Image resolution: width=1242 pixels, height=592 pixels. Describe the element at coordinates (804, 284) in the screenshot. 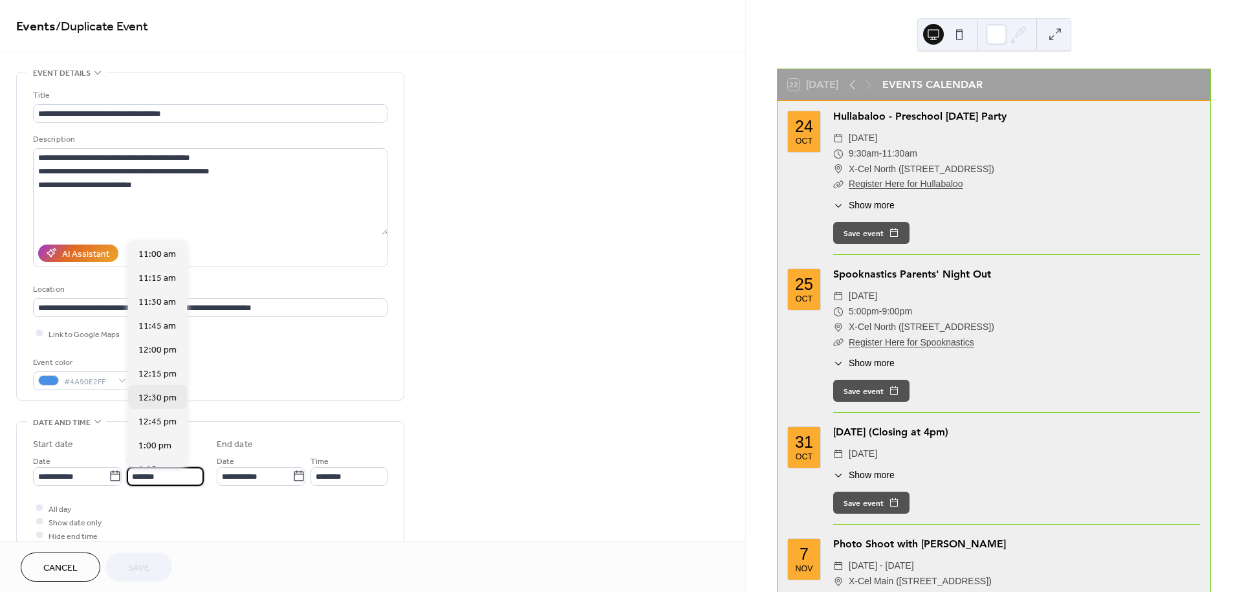

I see `div: 25` at that location.